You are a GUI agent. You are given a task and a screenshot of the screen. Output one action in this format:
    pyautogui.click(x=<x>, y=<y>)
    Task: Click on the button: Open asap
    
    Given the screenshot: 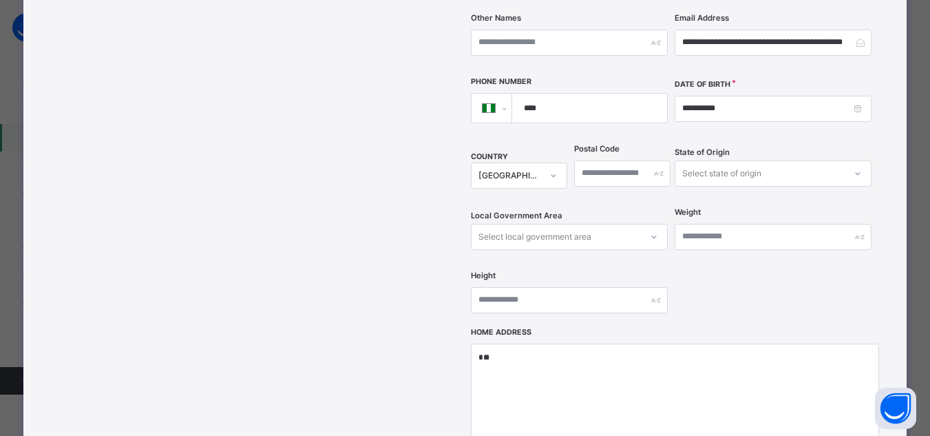 What is the action you would take?
    pyautogui.click(x=896, y=408)
    